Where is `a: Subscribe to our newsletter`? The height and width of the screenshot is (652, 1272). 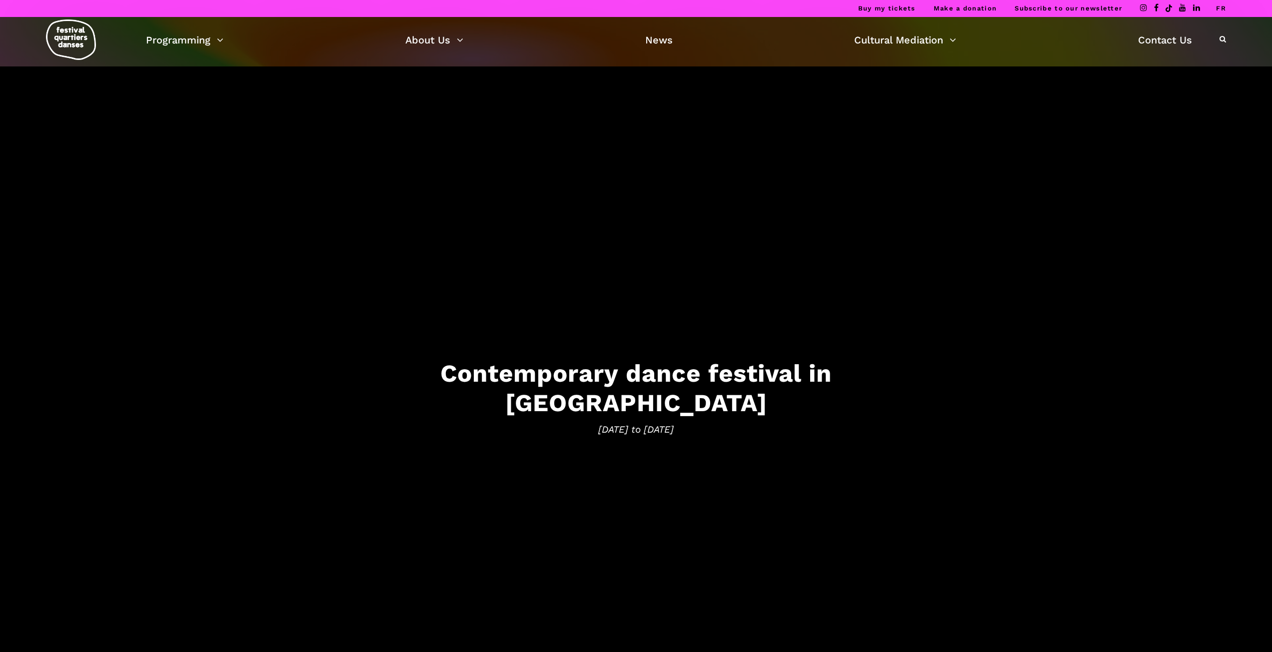 a: Subscribe to our newsletter is located at coordinates (1068, 8).